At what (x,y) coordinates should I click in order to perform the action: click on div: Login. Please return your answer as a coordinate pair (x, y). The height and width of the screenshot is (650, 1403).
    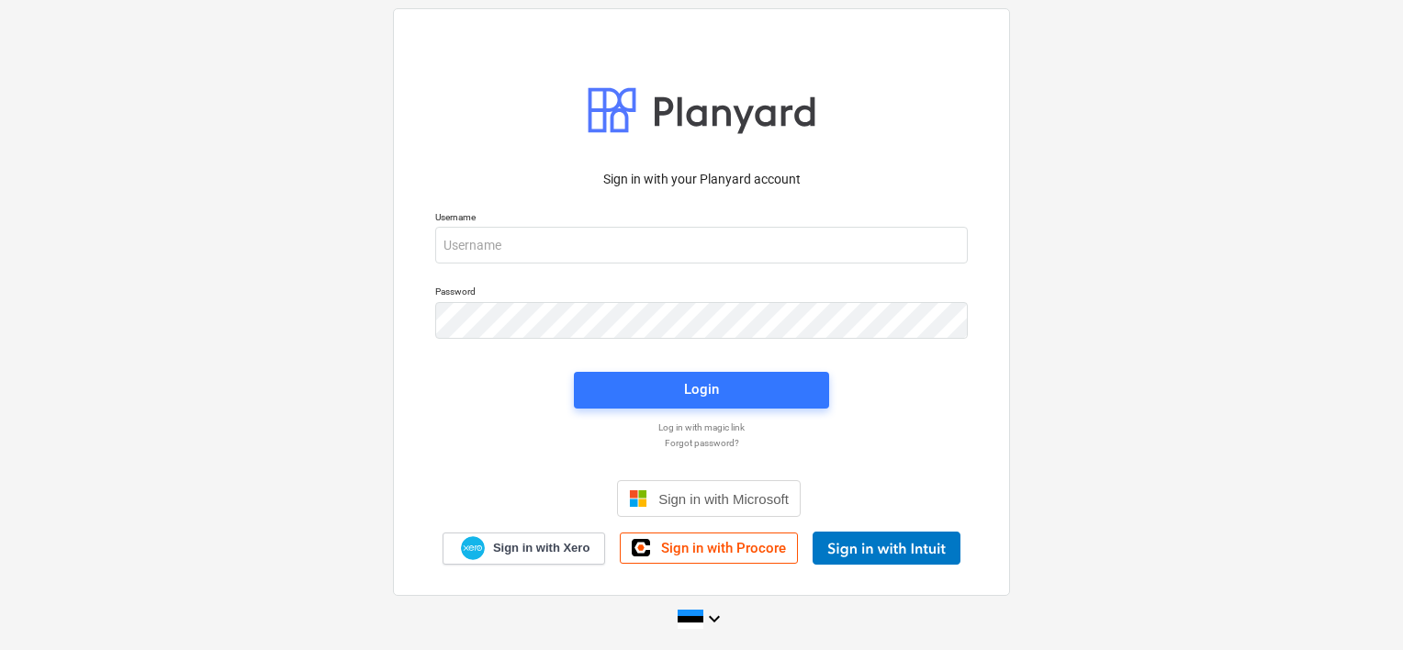
    Looking at the image, I should click on (701, 389).